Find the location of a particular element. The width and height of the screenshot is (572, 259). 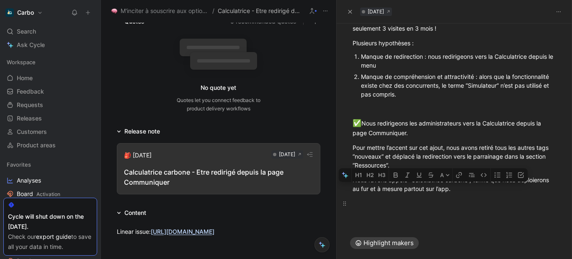

span: Feedback is located at coordinates (30, 91).